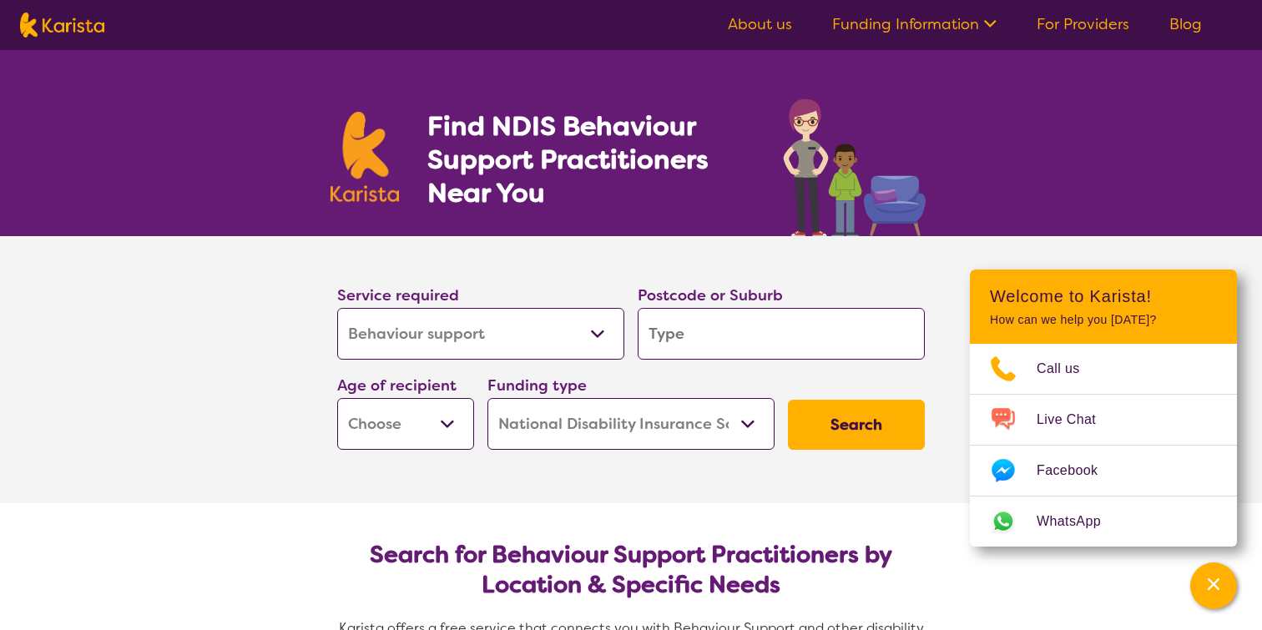 The width and height of the screenshot is (1262, 630). I want to click on input: Type, so click(782, 334).